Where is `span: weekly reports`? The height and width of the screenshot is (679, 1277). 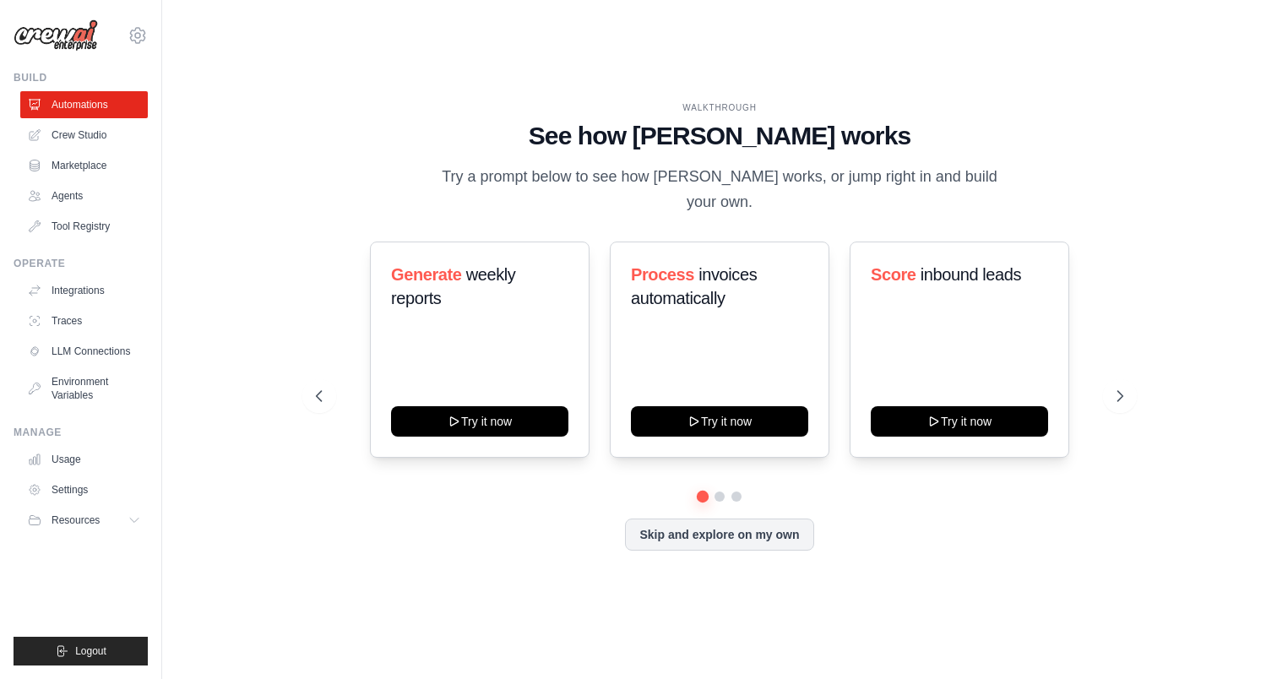 span: weekly reports is located at coordinates (453, 286).